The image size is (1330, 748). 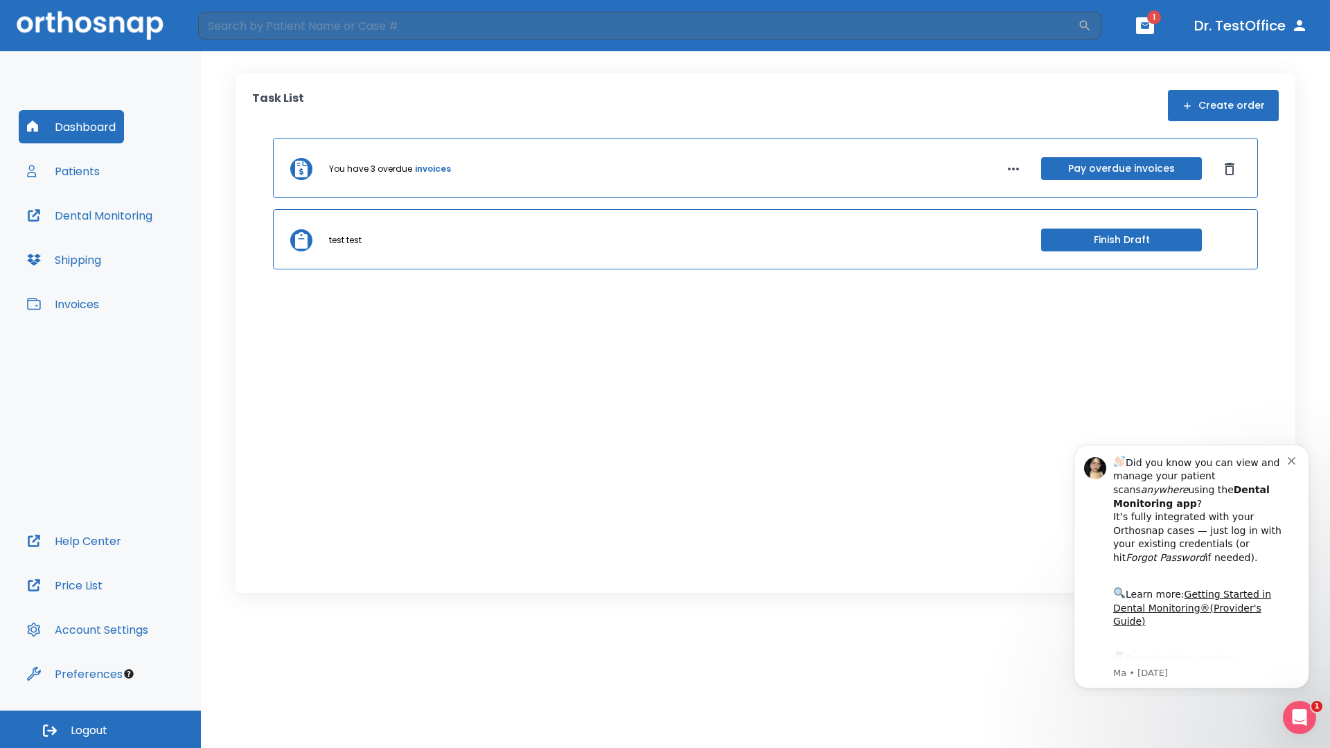 I want to click on button: Dismiss notification, so click(x=240, y=27).